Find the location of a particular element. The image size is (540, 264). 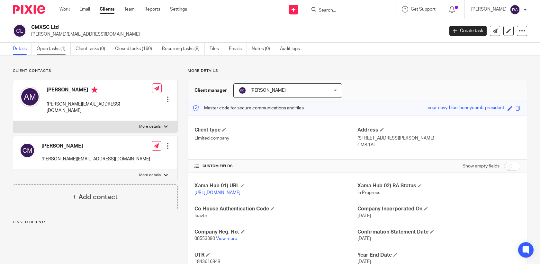

div: sour-navy-blue-honeycomb-president is located at coordinates (466, 108).